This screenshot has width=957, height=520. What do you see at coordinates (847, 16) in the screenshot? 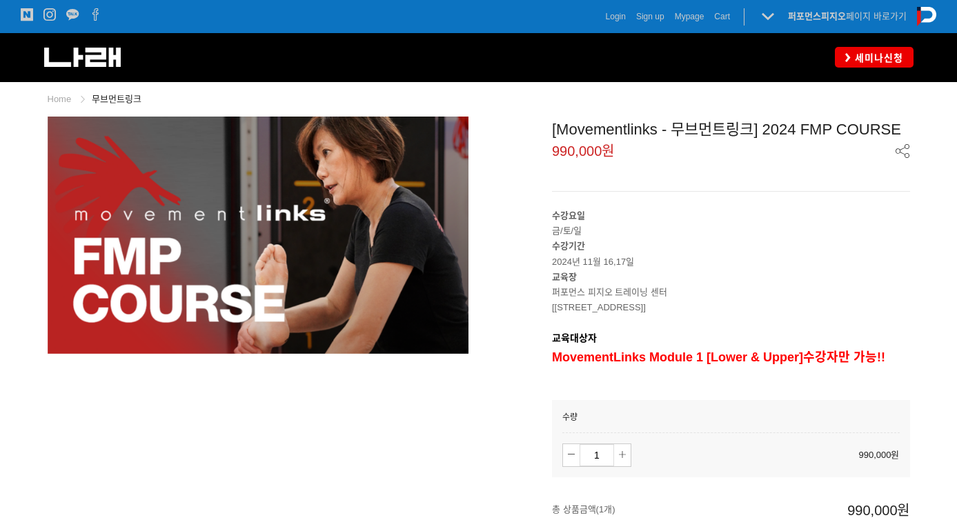
I see `a: 퍼포먼스피지오페이지 바로가기` at bounding box center [847, 16].